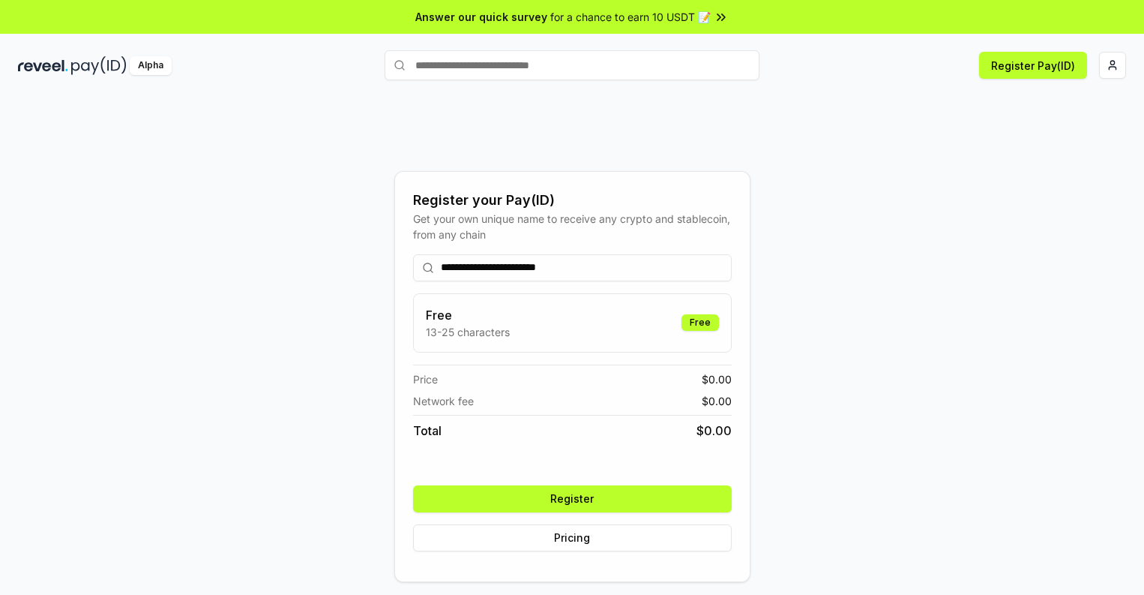 This screenshot has width=1144, height=595. I want to click on span: Total, so click(427, 430).